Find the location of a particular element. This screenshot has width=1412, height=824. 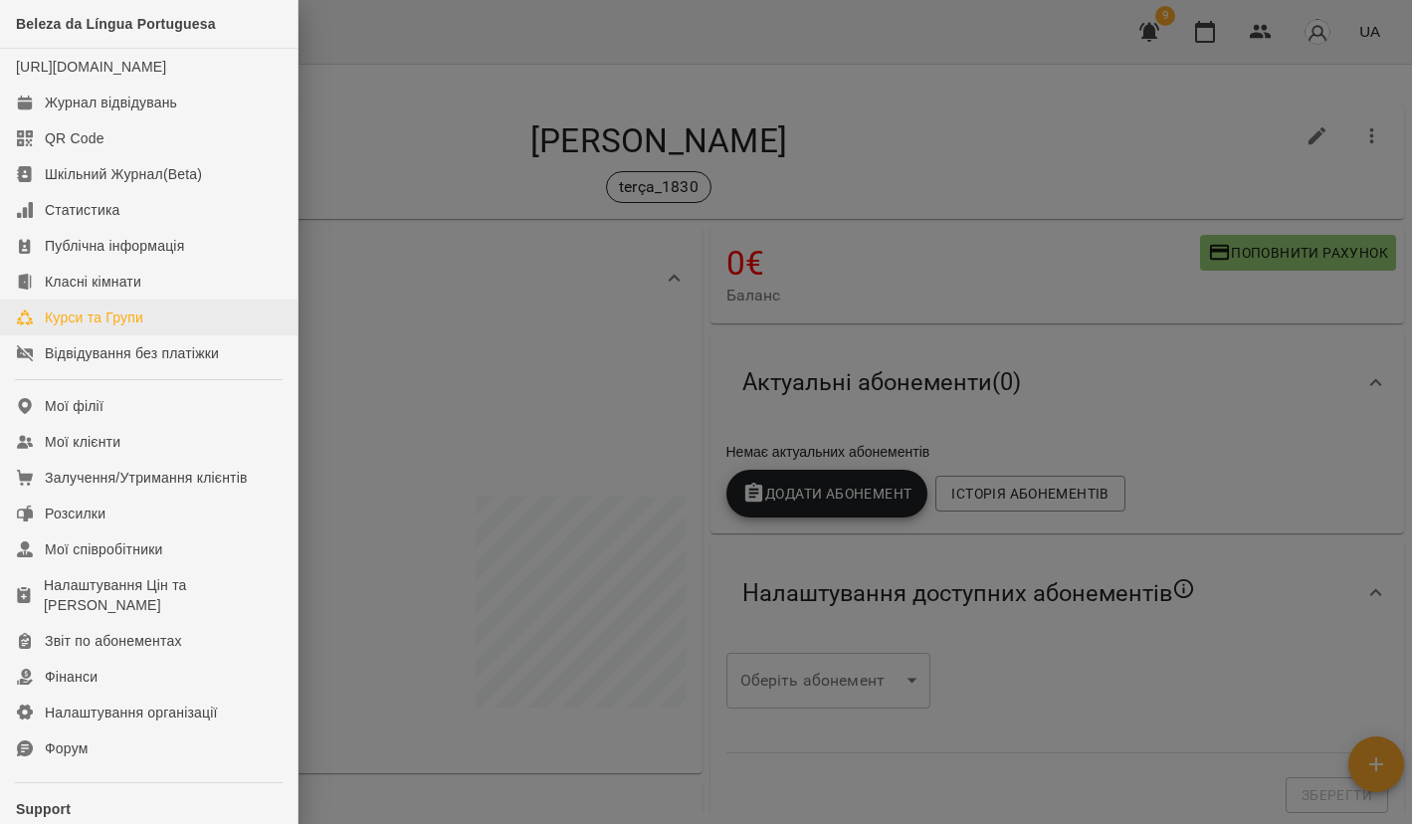

div: Публічна інформація is located at coordinates (114, 246).